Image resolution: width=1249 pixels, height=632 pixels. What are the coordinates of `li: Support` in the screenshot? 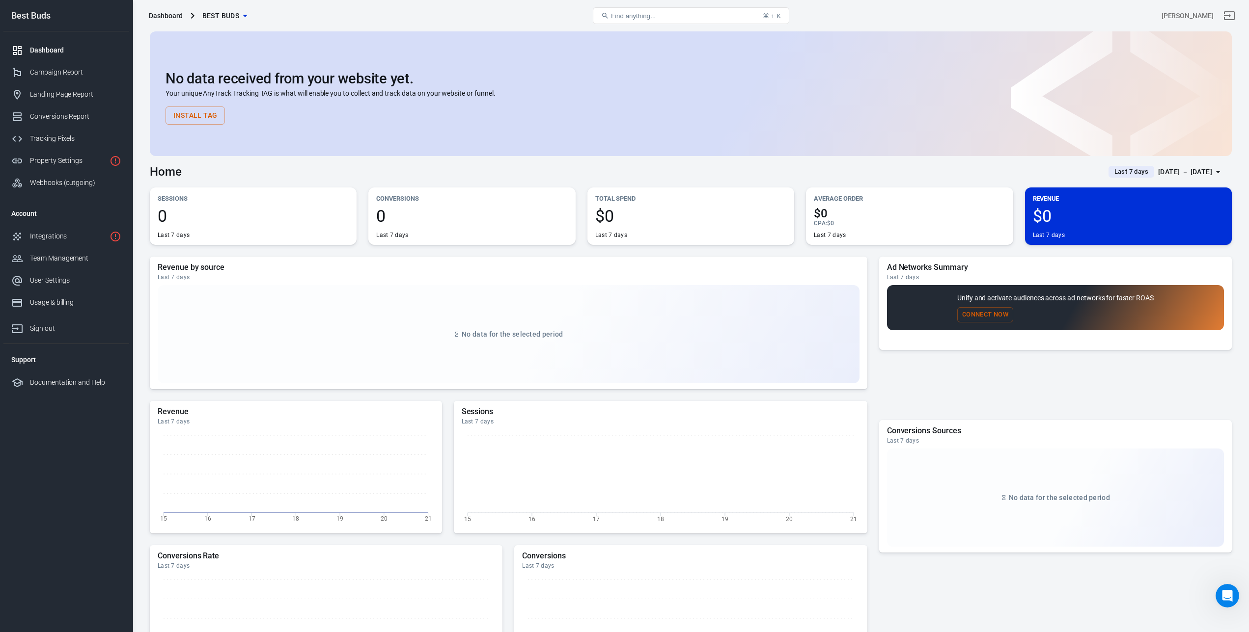 It's located at (66, 360).